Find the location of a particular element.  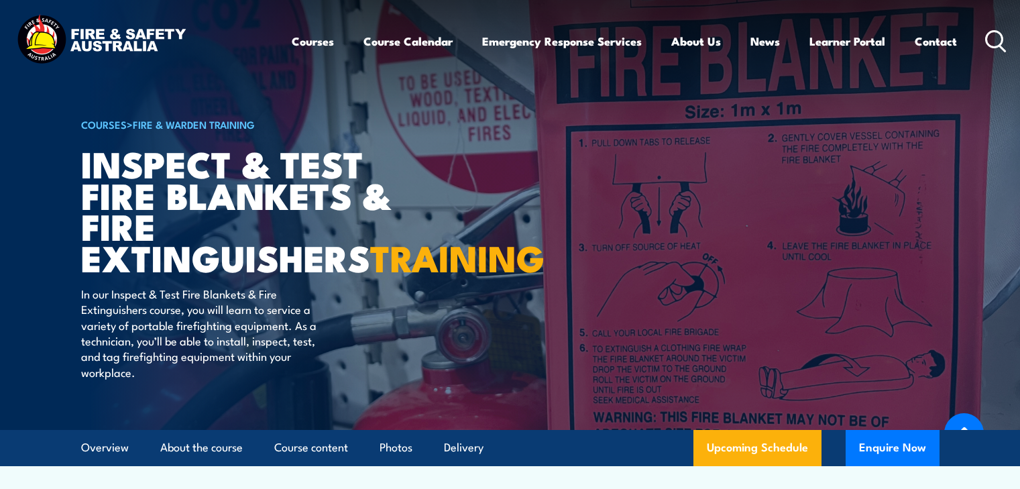

a: COURSES is located at coordinates (104, 124).